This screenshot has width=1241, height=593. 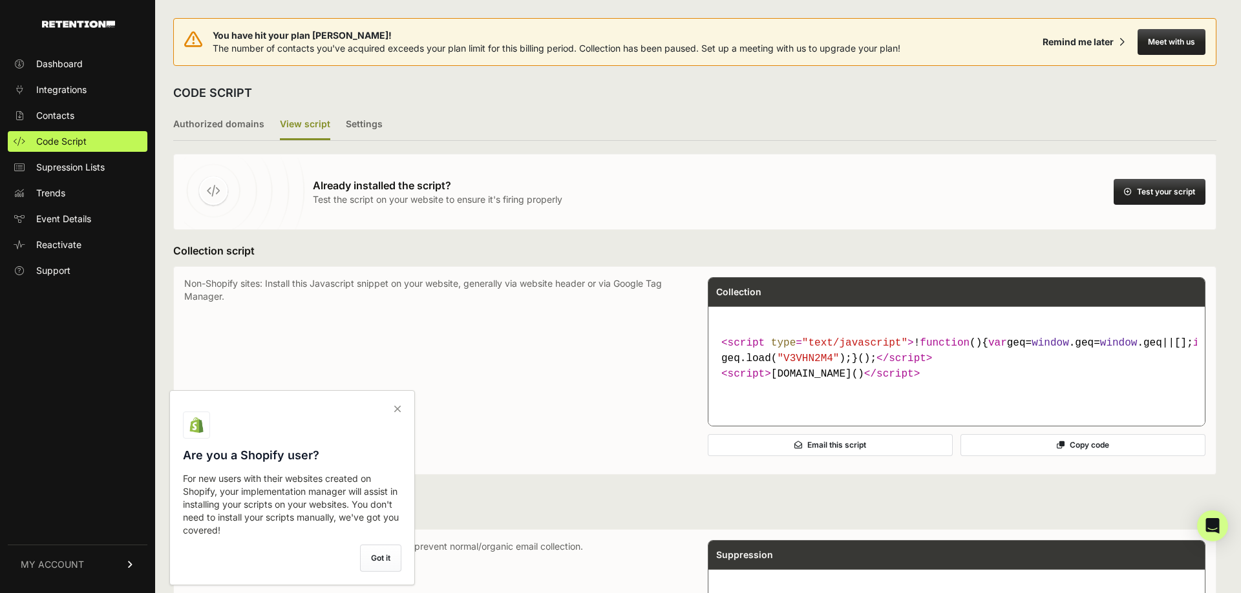 What do you see at coordinates (53, 271) in the screenshot?
I see `span: Support` at bounding box center [53, 271].